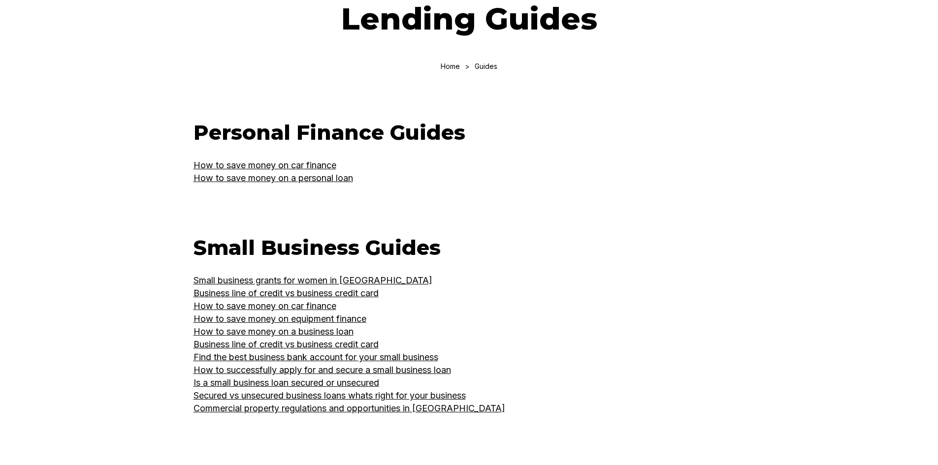 The image size is (938, 465). What do you see at coordinates (329, 395) in the screenshot?
I see `a: Secured vs unsecured business loans whats right for your business` at bounding box center [329, 395].